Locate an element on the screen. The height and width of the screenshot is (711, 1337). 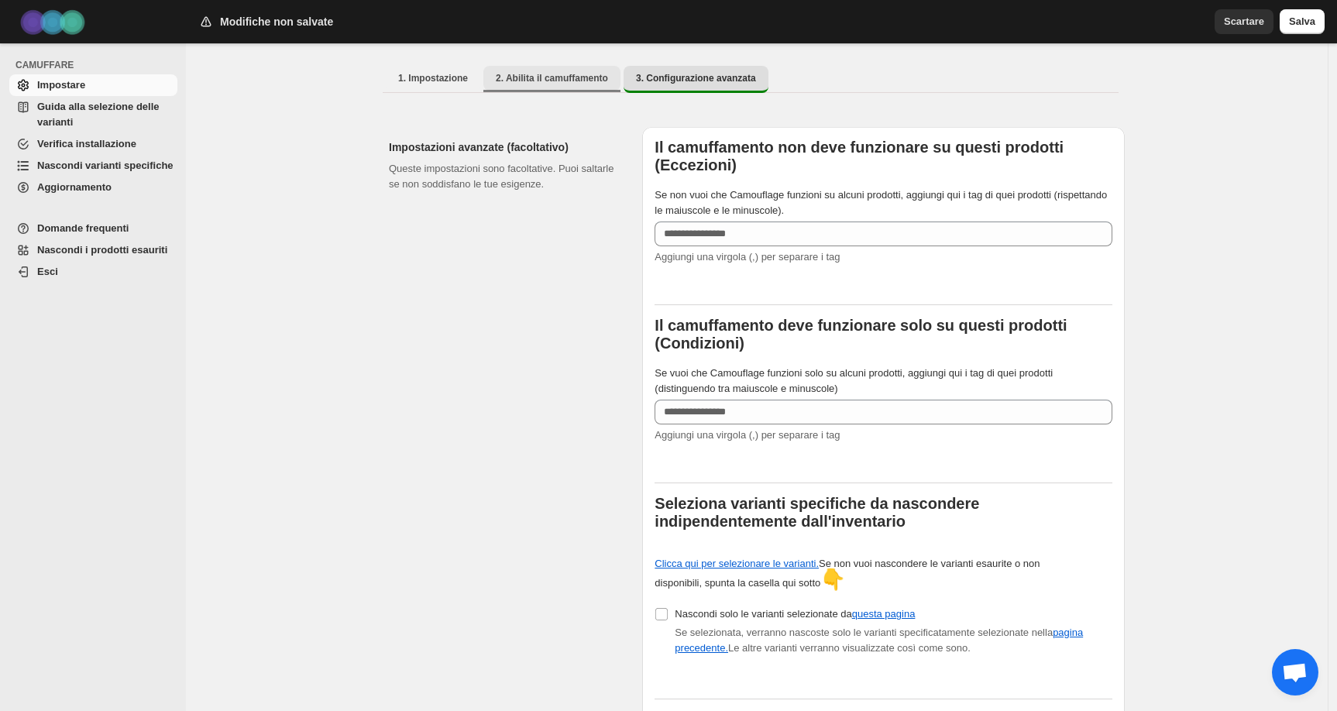
font: Modifiche non salvate is located at coordinates (277, 22).